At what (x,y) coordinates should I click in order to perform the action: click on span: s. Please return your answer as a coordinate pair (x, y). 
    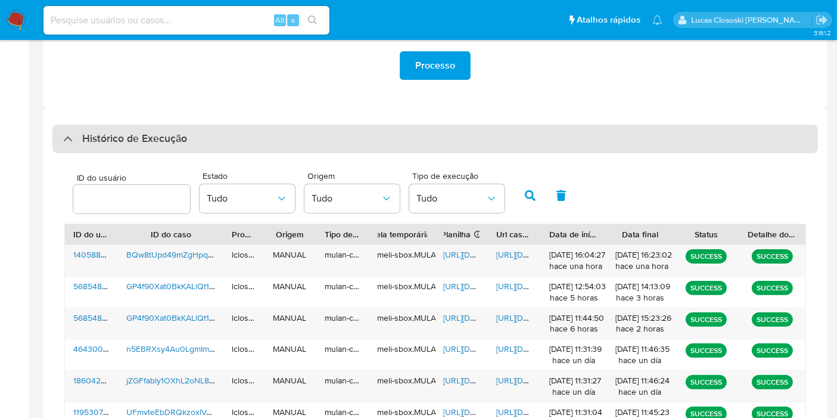
    Looking at the image, I should click on (293, 20).